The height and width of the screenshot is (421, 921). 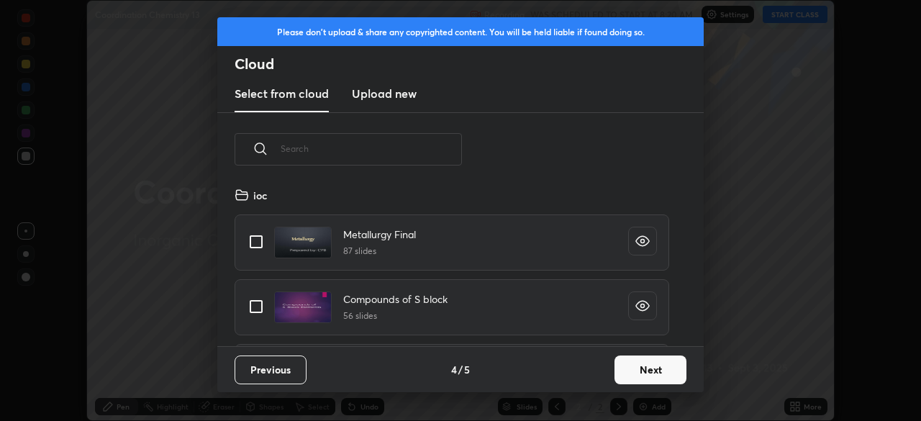 I want to click on div: Please don't upload & share any copyrighted content. You will be held liable if found doing so., so click(x=461, y=32).